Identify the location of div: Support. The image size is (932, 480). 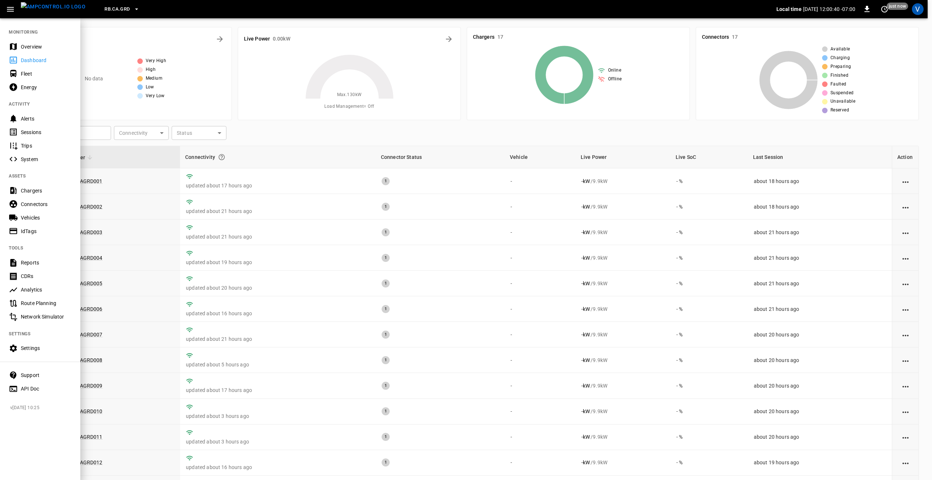
(46, 375).